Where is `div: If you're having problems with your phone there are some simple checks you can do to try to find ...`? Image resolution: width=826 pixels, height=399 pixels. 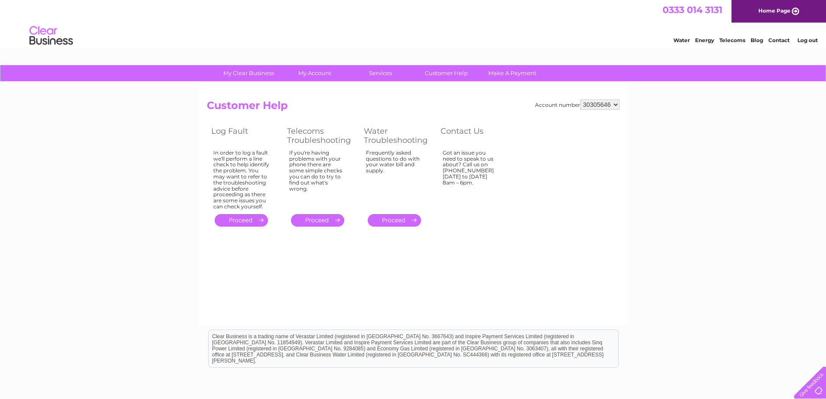
div: If you're having problems with your phone there are some simple checks you can do to try to find ... is located at coordinates (318, 178).